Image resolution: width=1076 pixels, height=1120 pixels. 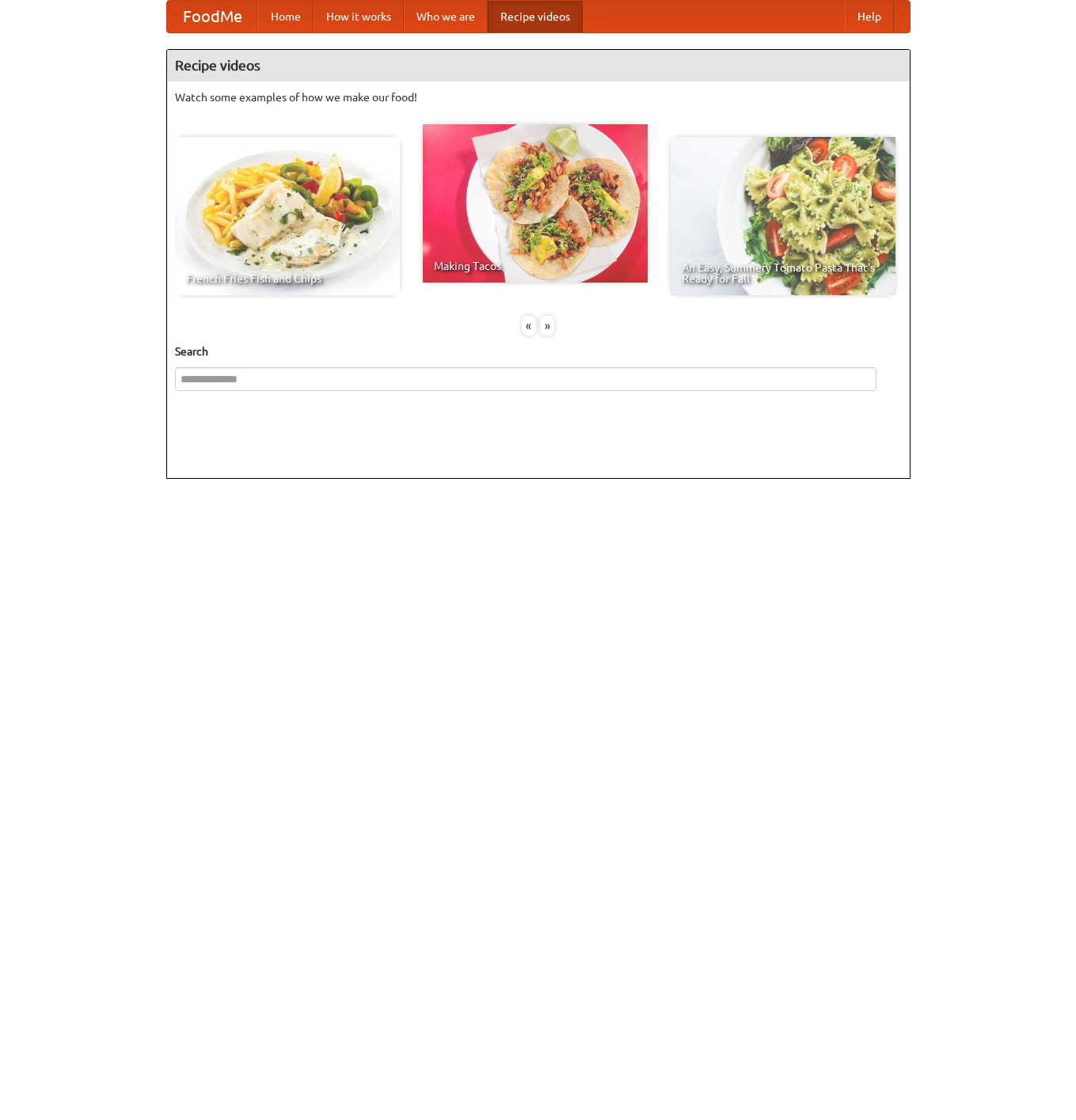 What do you see at coordinates (538, 65) in the screenshot?
I see `h4: Recipe videos` at bounding box center [538, 65].